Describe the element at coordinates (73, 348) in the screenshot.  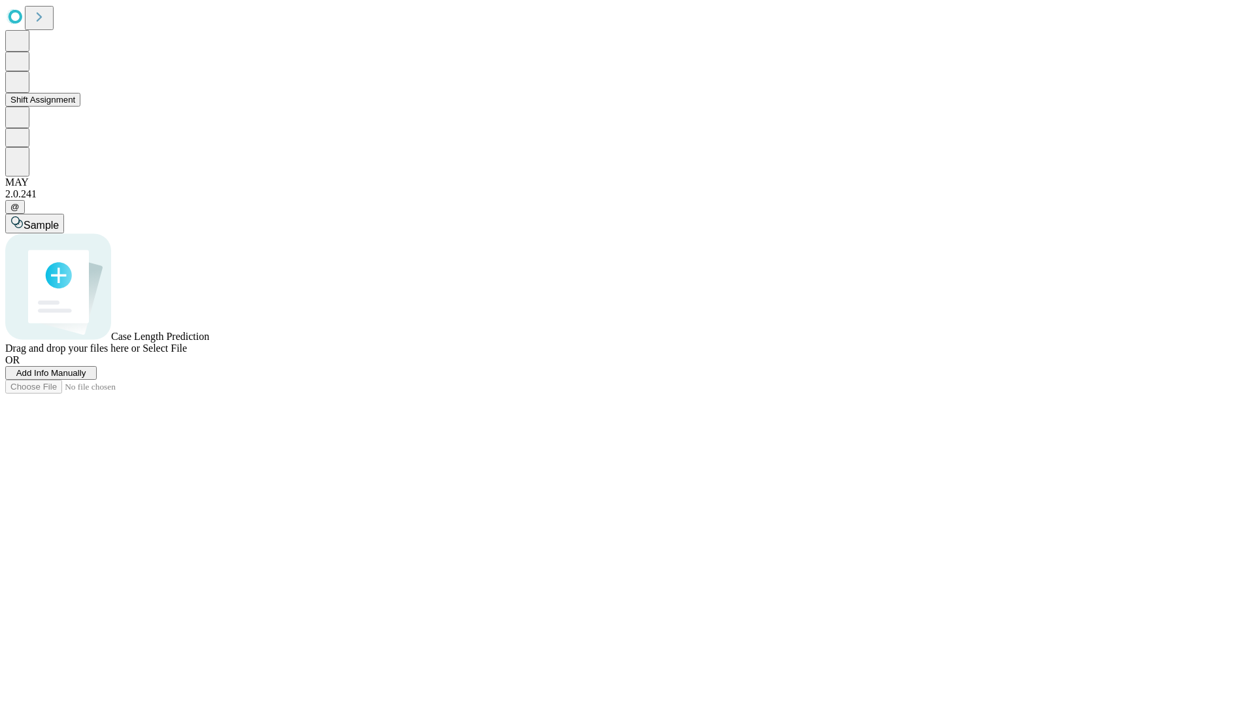
I see `span: Drag and drop your files here or` at that location.